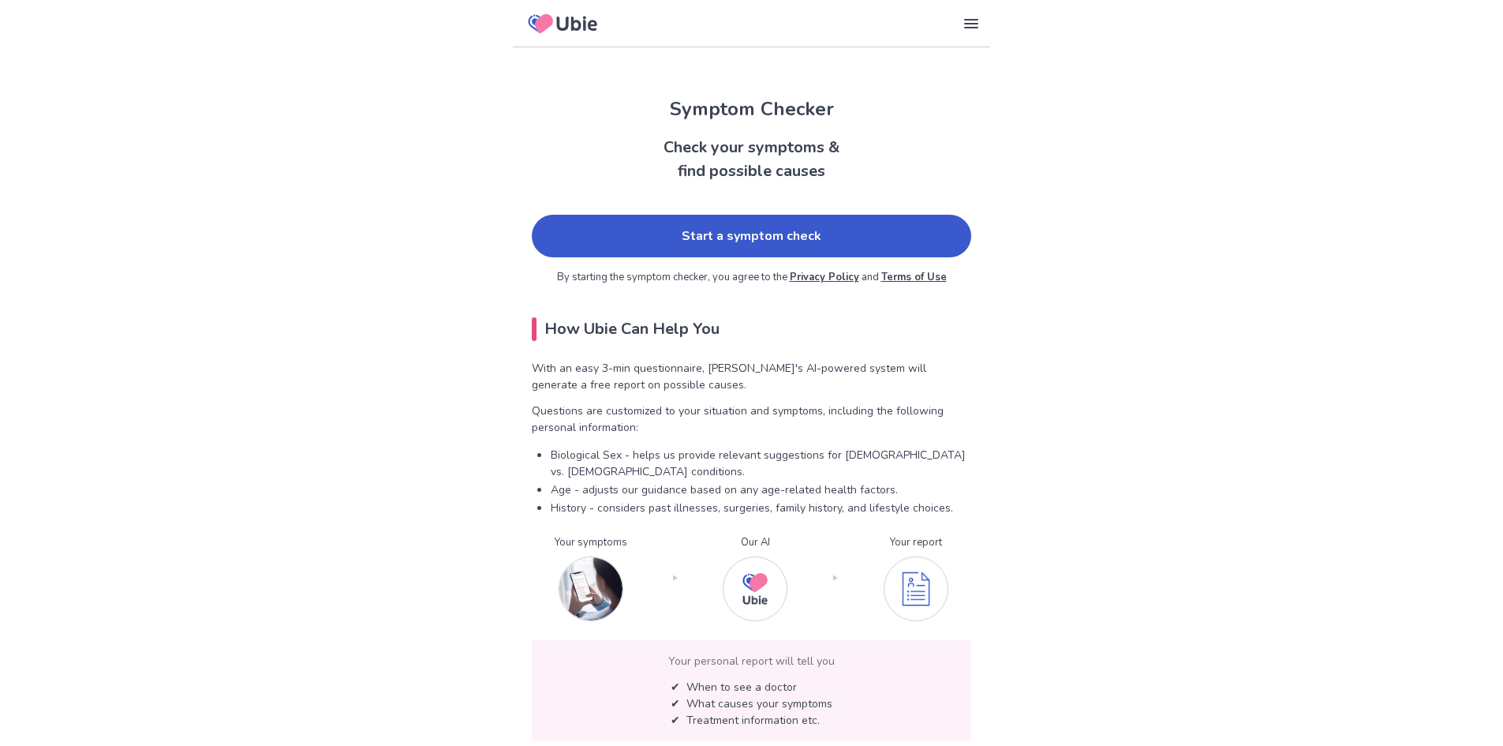  I want to click on a: Start a symptom check, so click(751, 236).